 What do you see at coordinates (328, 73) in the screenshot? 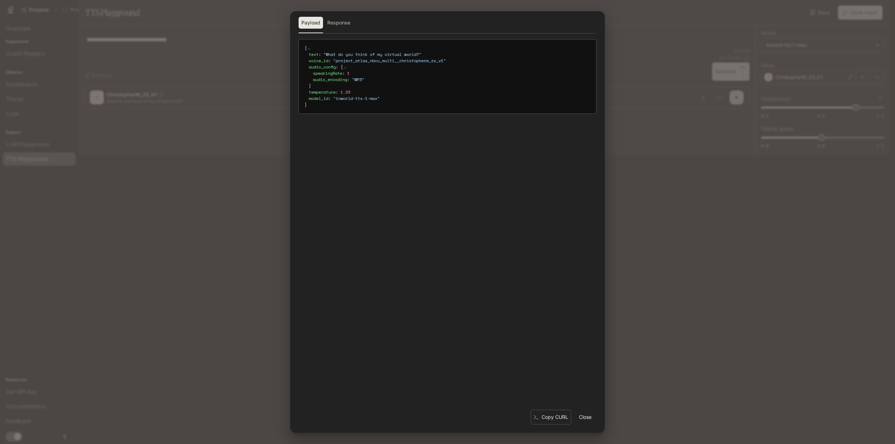
I see `span: speakingRate` at bounding box center [328, 73].